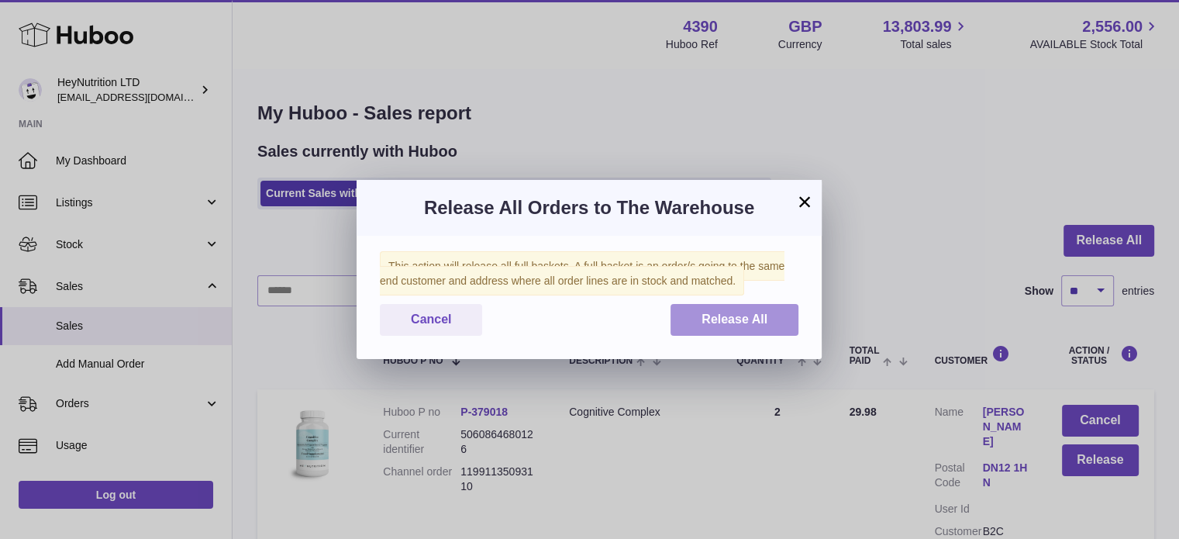 The width and height of the screenshot is (1179, 539). I want to click on span: Cancel, so click(431, 319).